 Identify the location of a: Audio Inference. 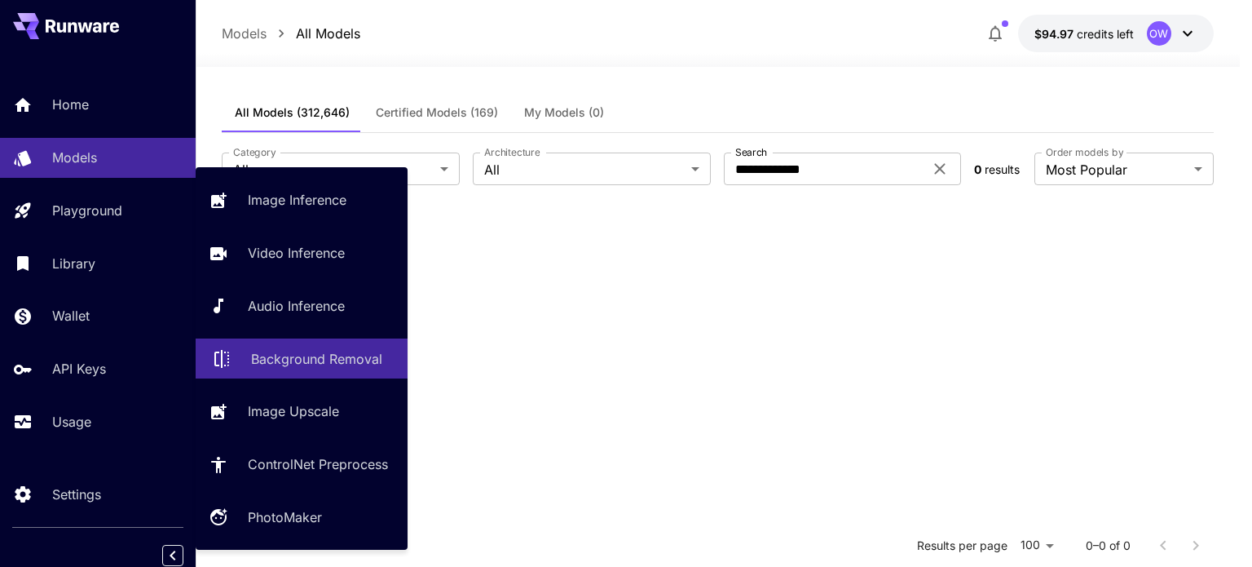
(302, 306).